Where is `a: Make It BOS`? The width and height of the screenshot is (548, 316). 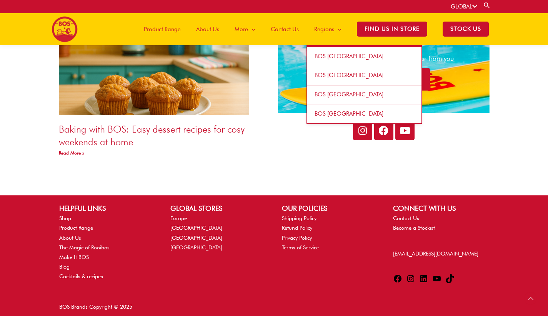
a: Make It BOS is located at coordinates (74, 257).